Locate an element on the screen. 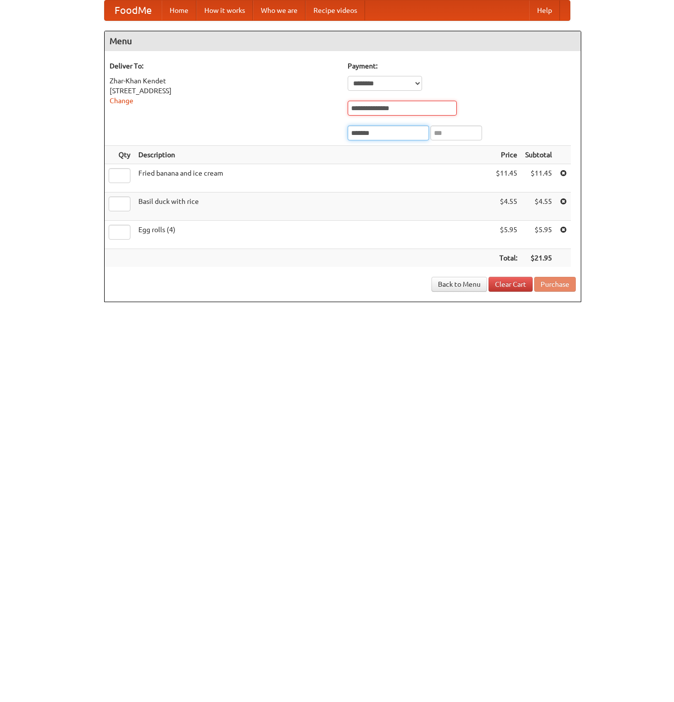  th: Qty is located at coordinates (120, 155).